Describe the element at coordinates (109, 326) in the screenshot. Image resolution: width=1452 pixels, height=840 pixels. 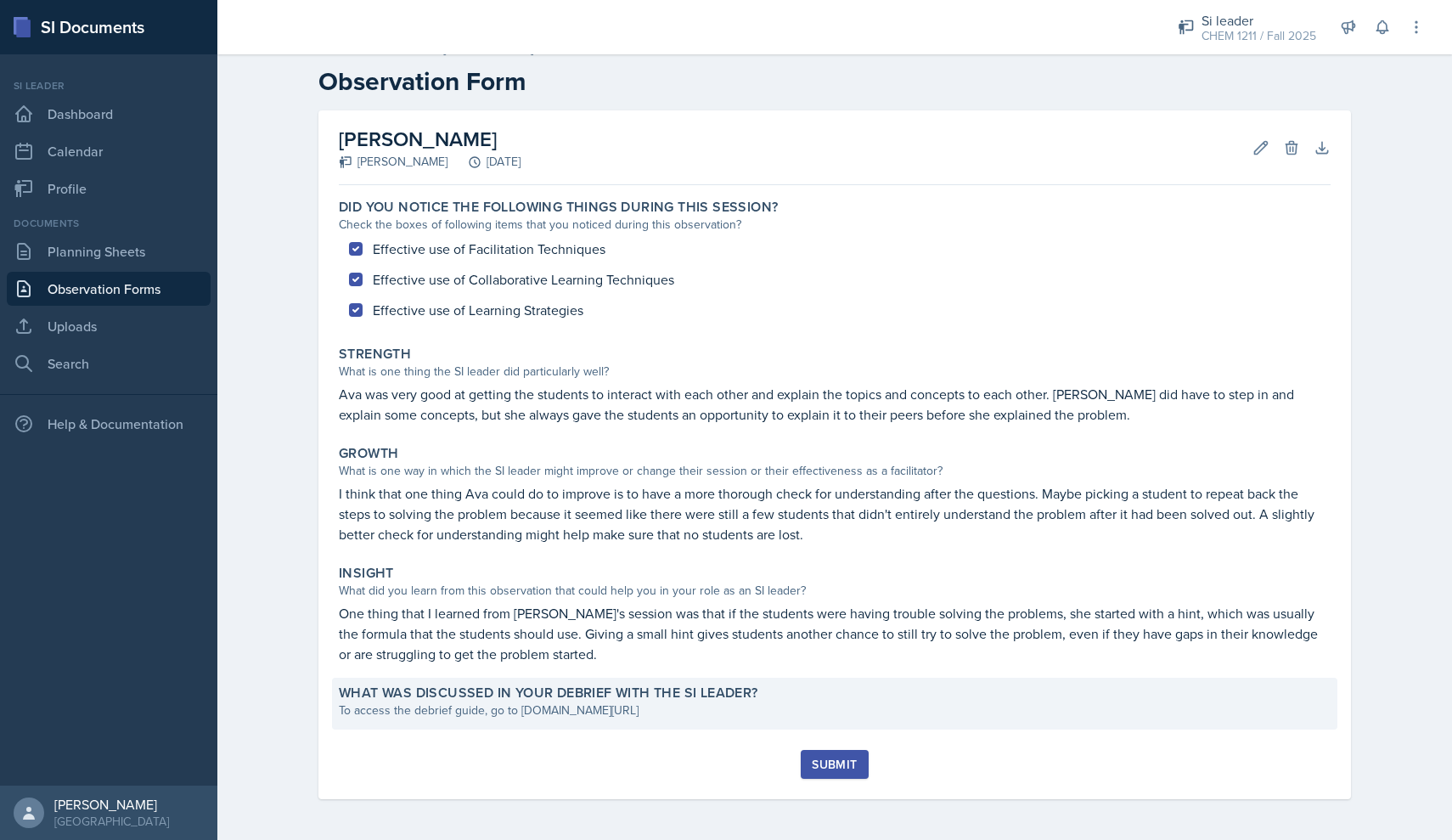
I see `a: Uploads` at that location.